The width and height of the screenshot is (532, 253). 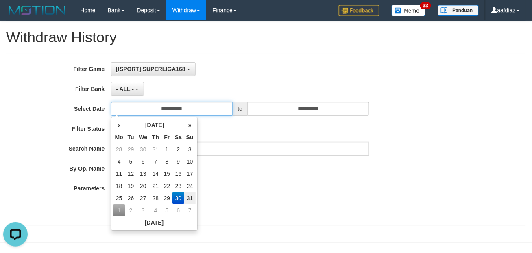 I want to click on span: to, so click(x=240, y=109).